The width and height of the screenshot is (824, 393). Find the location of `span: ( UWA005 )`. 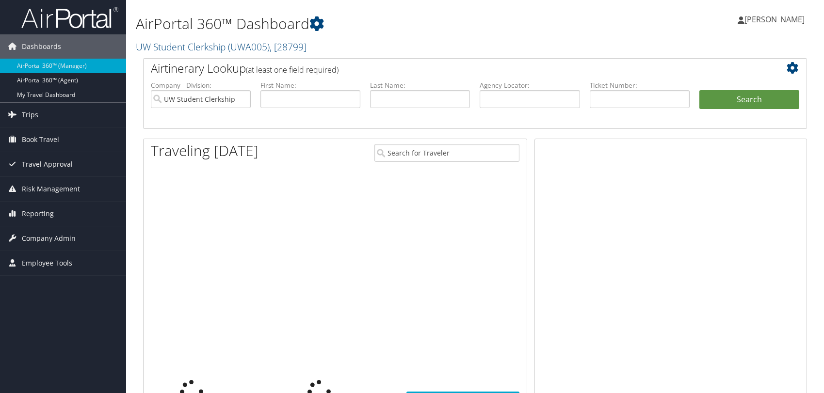

span: ( UWA005 ) is located at coordinates (249, 47).